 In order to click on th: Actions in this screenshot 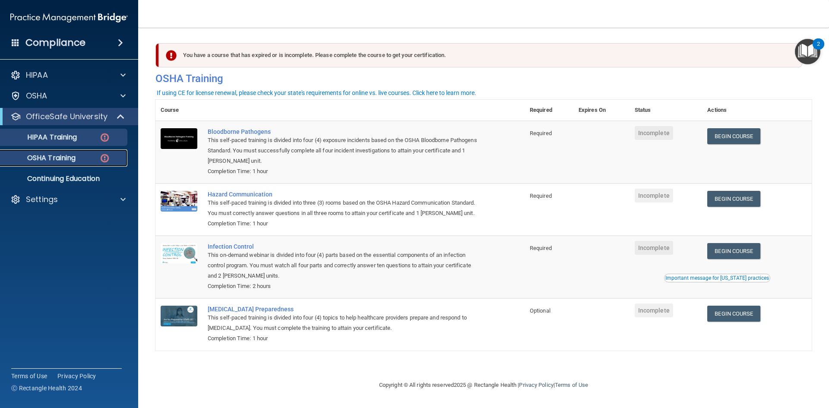, I will do `click(757, 110)`.